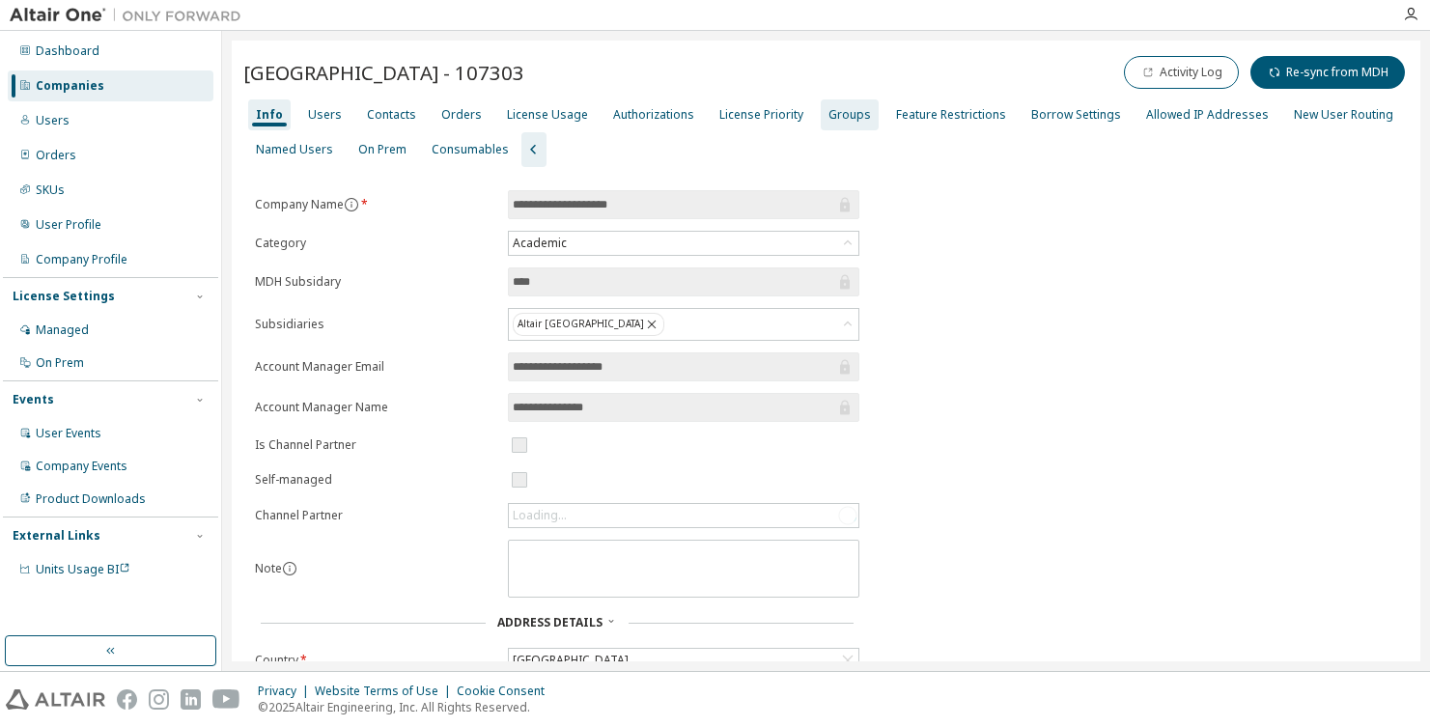 This screenshot has height=727, width=1430. What do you see at coordinates (1344, 115) in the screenshot?
I see `div: New User Routing` at bounding box center [1344, 115].